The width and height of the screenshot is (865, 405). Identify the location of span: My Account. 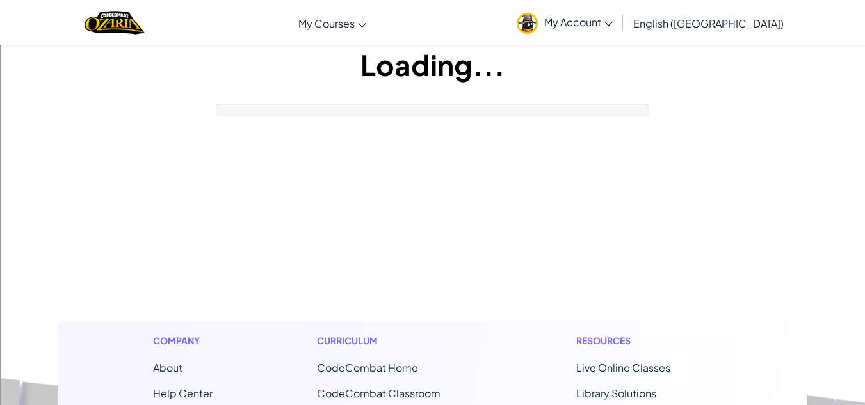
(578, 22).